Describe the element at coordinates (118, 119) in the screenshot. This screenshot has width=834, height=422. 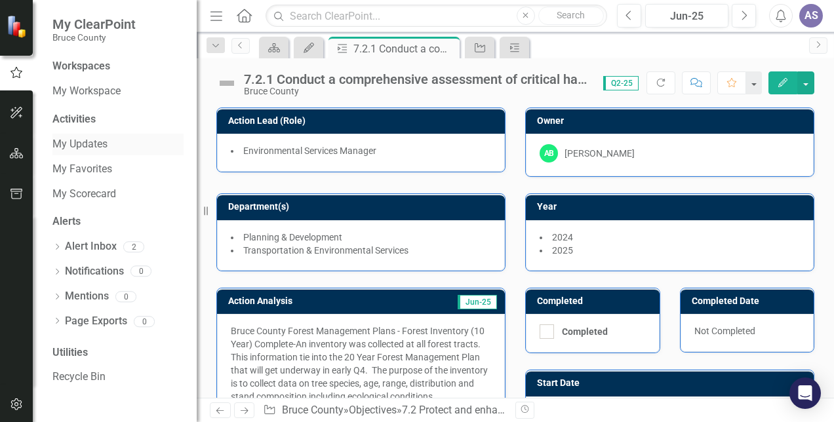
I see `div: Activities` at that location.